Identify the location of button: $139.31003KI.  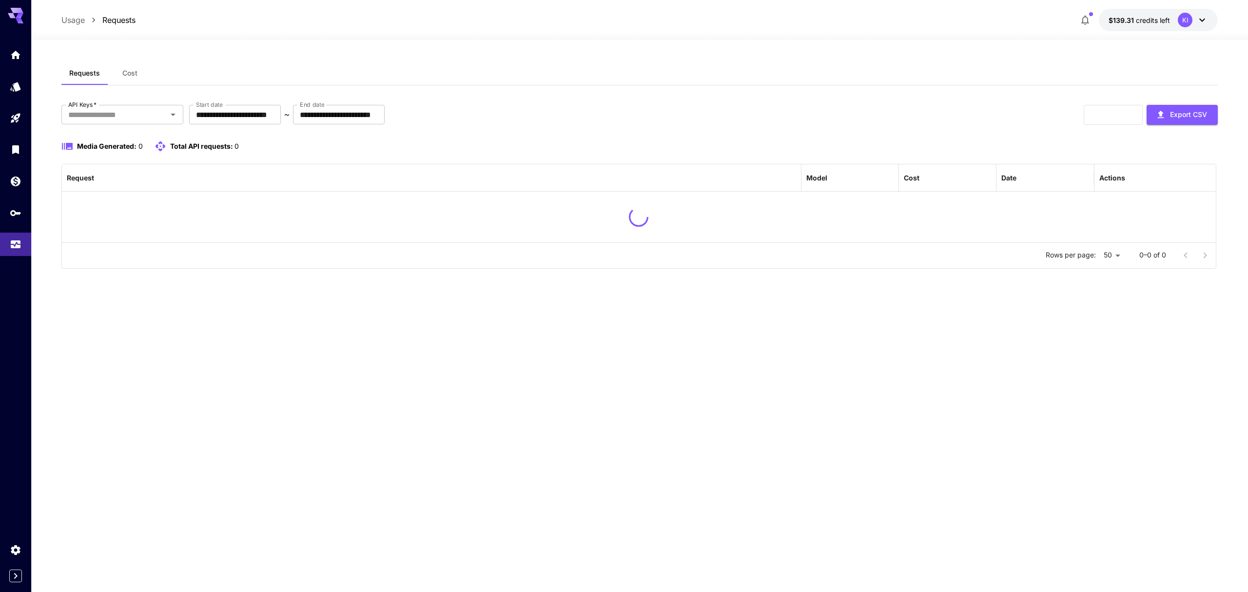
(1158, 20).